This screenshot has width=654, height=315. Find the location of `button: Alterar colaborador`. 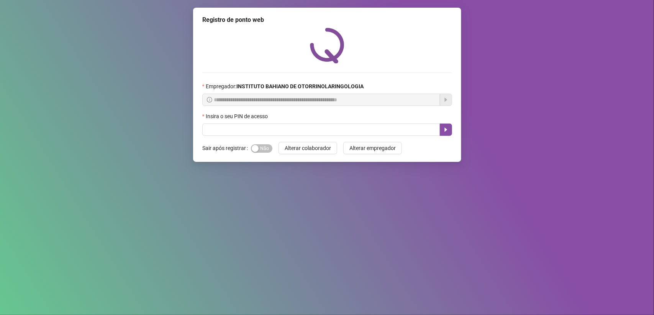

button: Alterar colaborador is located at coordinates (308, 148).